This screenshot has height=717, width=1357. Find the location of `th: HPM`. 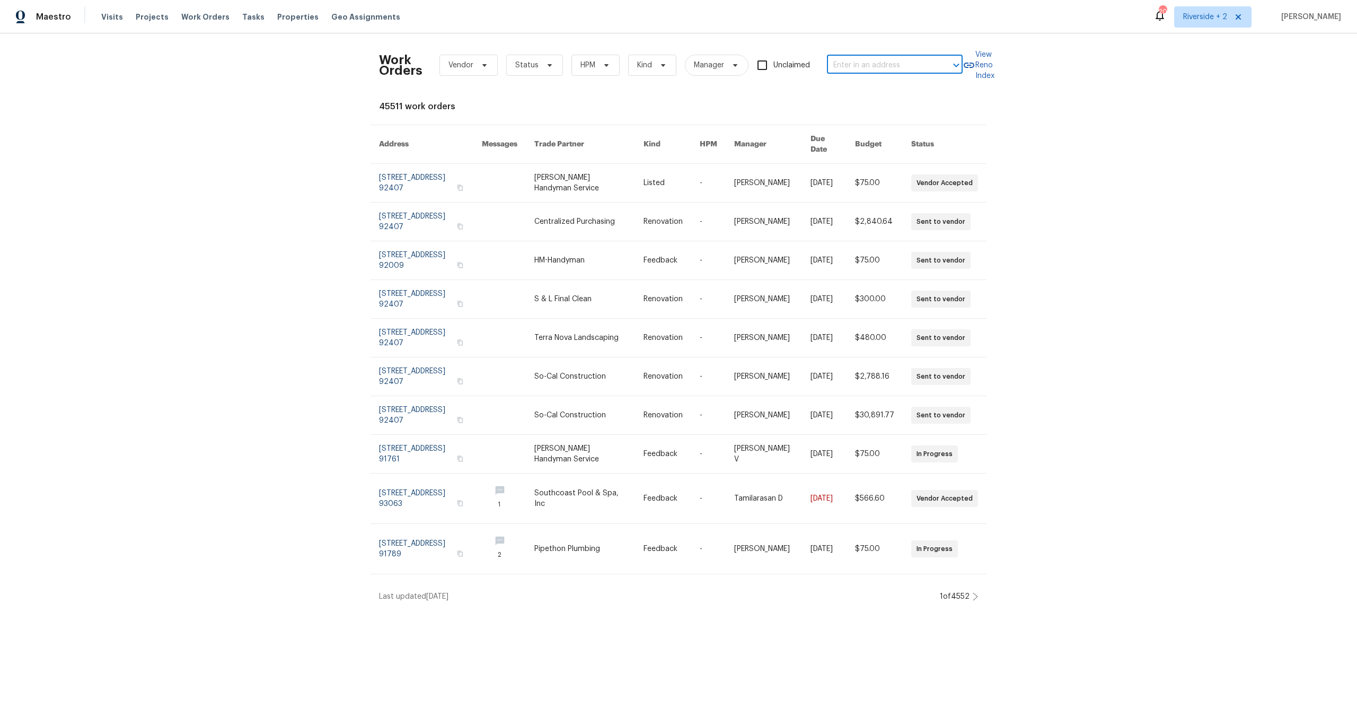

th: HPM is located at coordinates (708, 144).